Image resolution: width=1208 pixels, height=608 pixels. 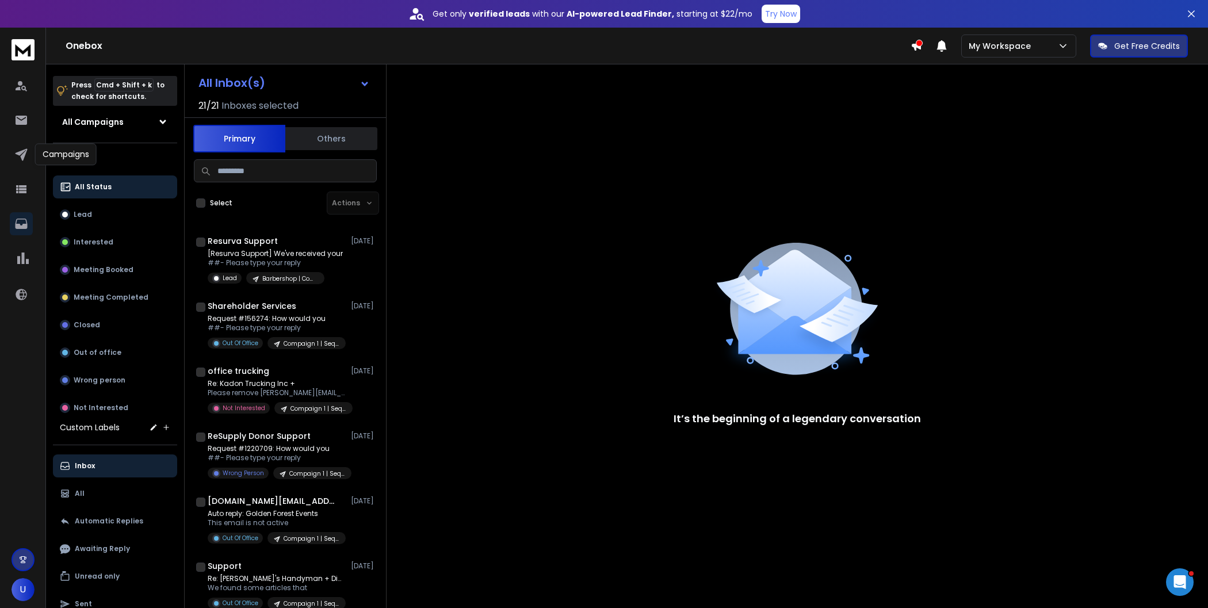 I want to click on p: Inbox, so click(x=85, y=466).